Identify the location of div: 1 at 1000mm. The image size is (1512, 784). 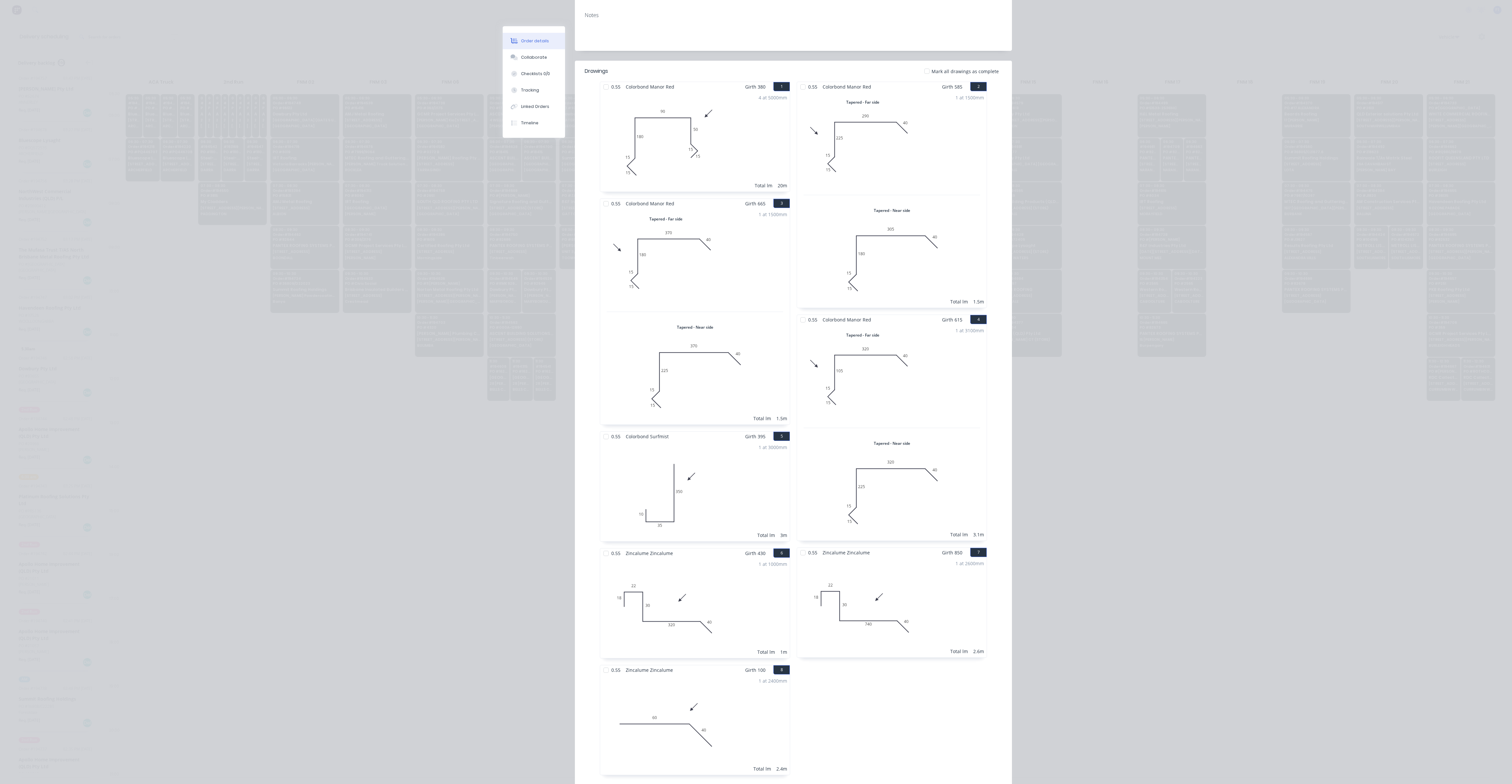
(772, 563).